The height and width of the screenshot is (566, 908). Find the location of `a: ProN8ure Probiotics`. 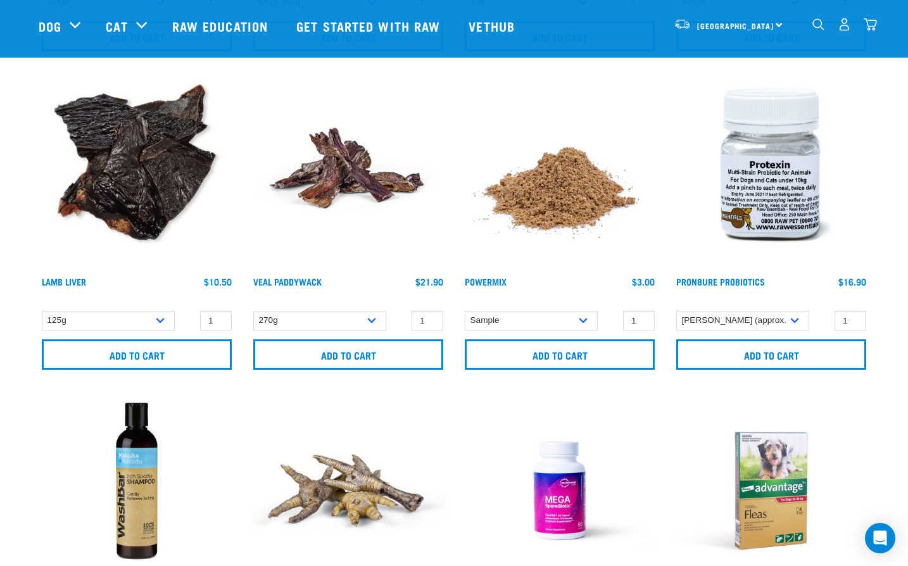

a: ProN8ure Probiotics is located at coordinates (720, 281).